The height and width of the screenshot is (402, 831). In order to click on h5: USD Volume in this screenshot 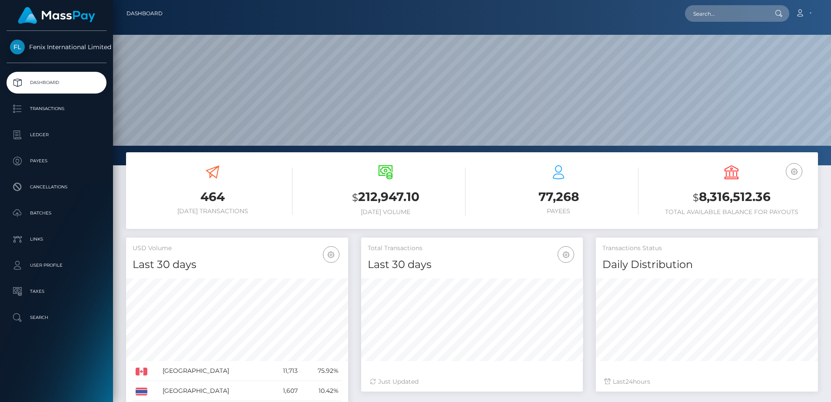, I will do `click(237, 248)`.